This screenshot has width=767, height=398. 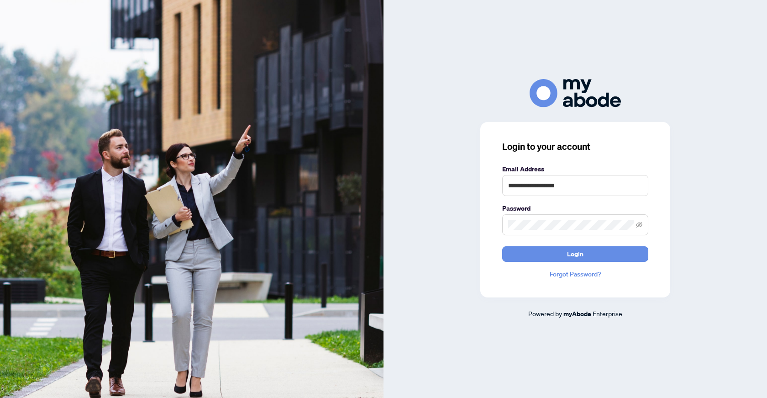 What do you see at coordinates (575, 274) in the screenshot?
I see `a: Forgot Password?` at bounding box center [575, 274].